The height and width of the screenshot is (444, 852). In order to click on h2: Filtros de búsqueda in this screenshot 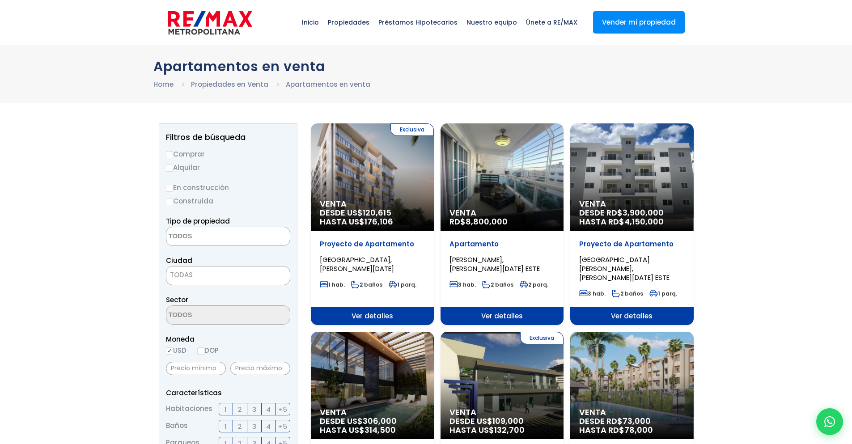, I will do `click(228, 137)`.